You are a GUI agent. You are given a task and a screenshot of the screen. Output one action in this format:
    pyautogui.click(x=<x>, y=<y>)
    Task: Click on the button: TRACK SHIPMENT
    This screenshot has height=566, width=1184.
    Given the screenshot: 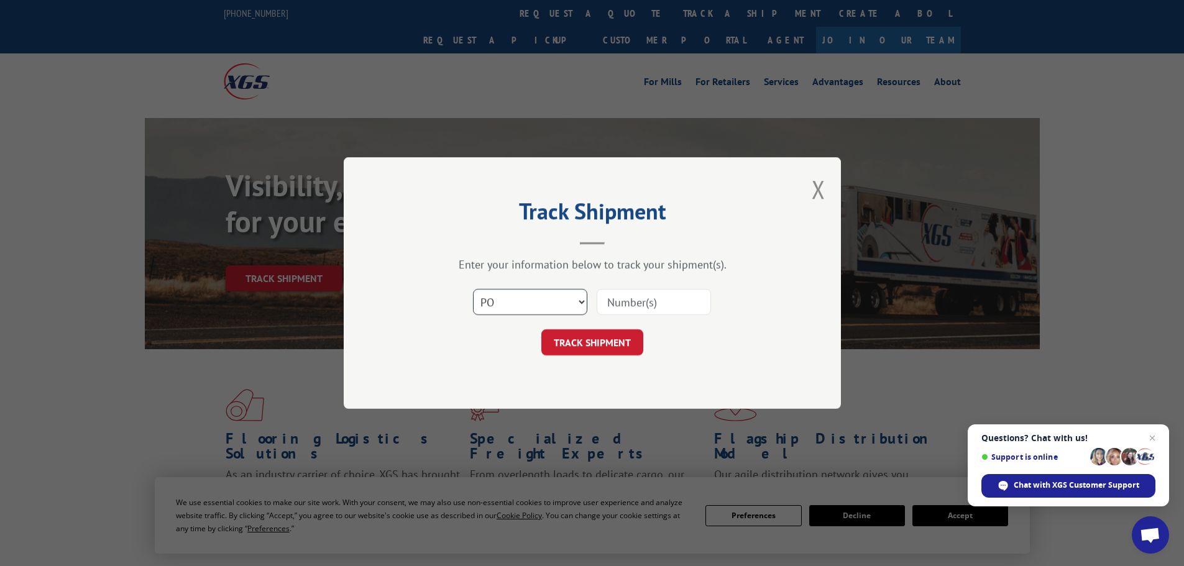 What is the action you would take?
    pyautogui.click(x=592, y=343)
    